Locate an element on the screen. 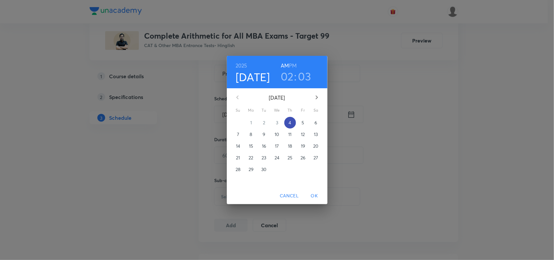 This screenshot has height=260, width=554. button: 21 is located at coordinates (238, 158).